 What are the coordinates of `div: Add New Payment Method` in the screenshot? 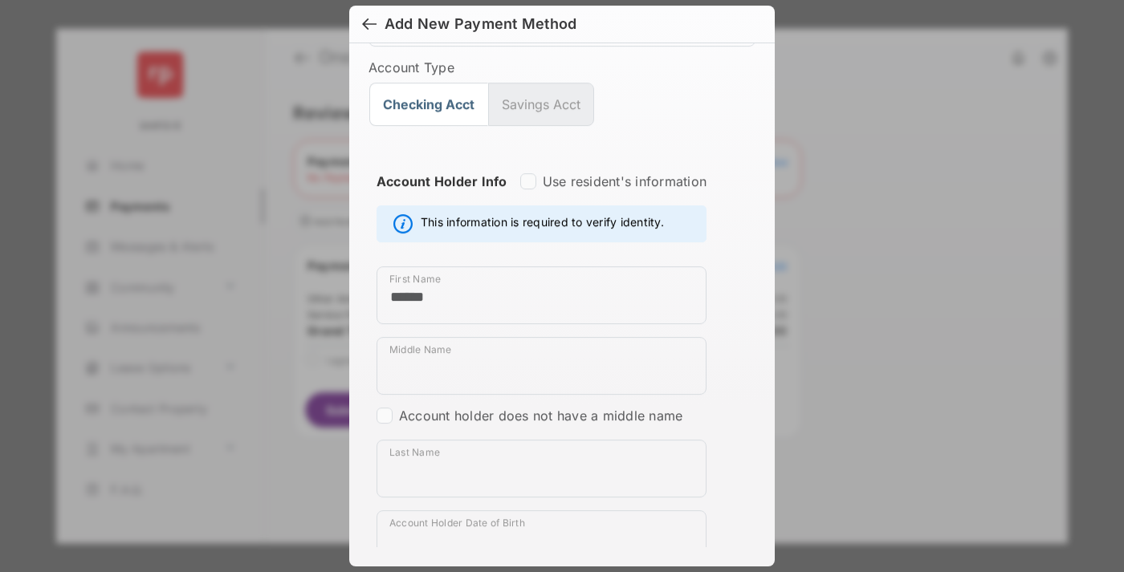 It's located at (480, 24).